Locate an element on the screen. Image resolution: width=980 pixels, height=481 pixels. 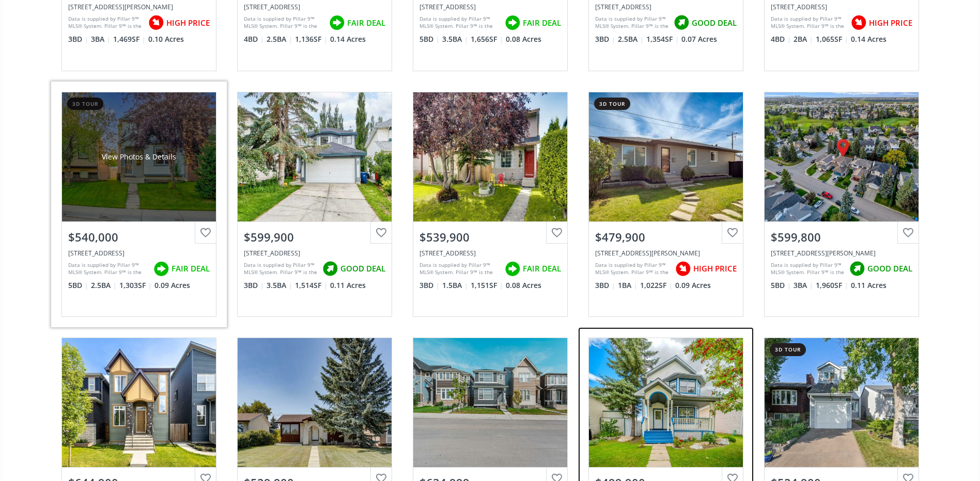
span: 1.5 BA is located at coordinates (455, 286).